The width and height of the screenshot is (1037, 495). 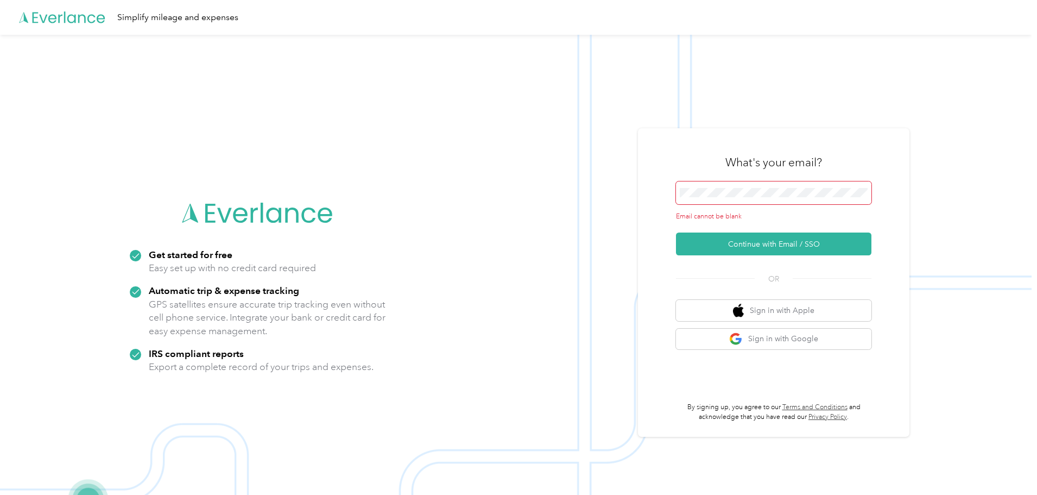 What do you see at coordinates (191, 254) in the screenshot?
I see `strong: Get started for free` at bounding box center [191, 254].